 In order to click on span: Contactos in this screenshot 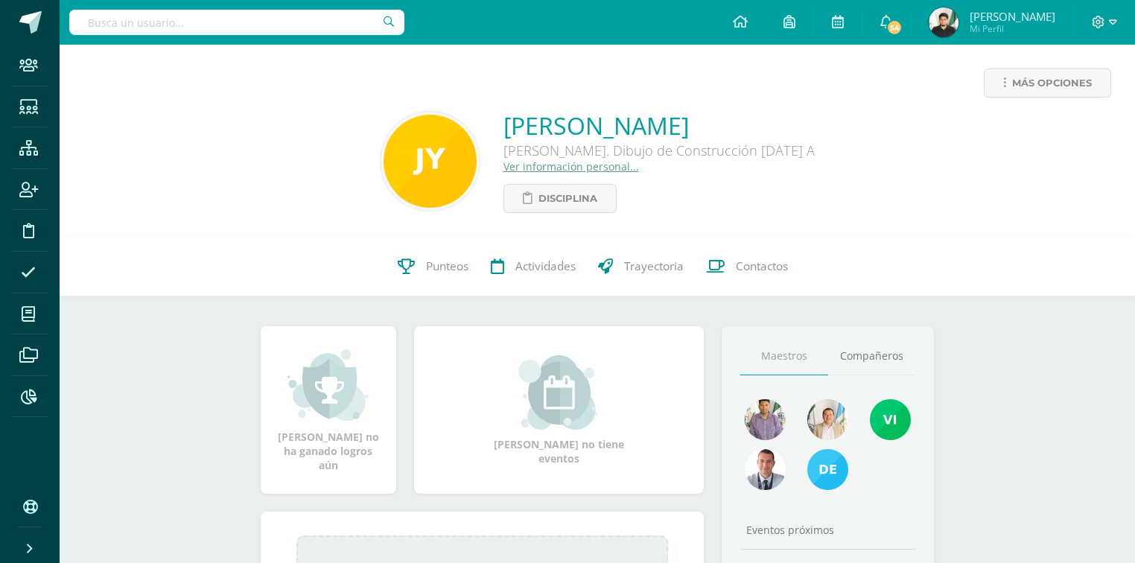, I will do `click(762, 266)`.